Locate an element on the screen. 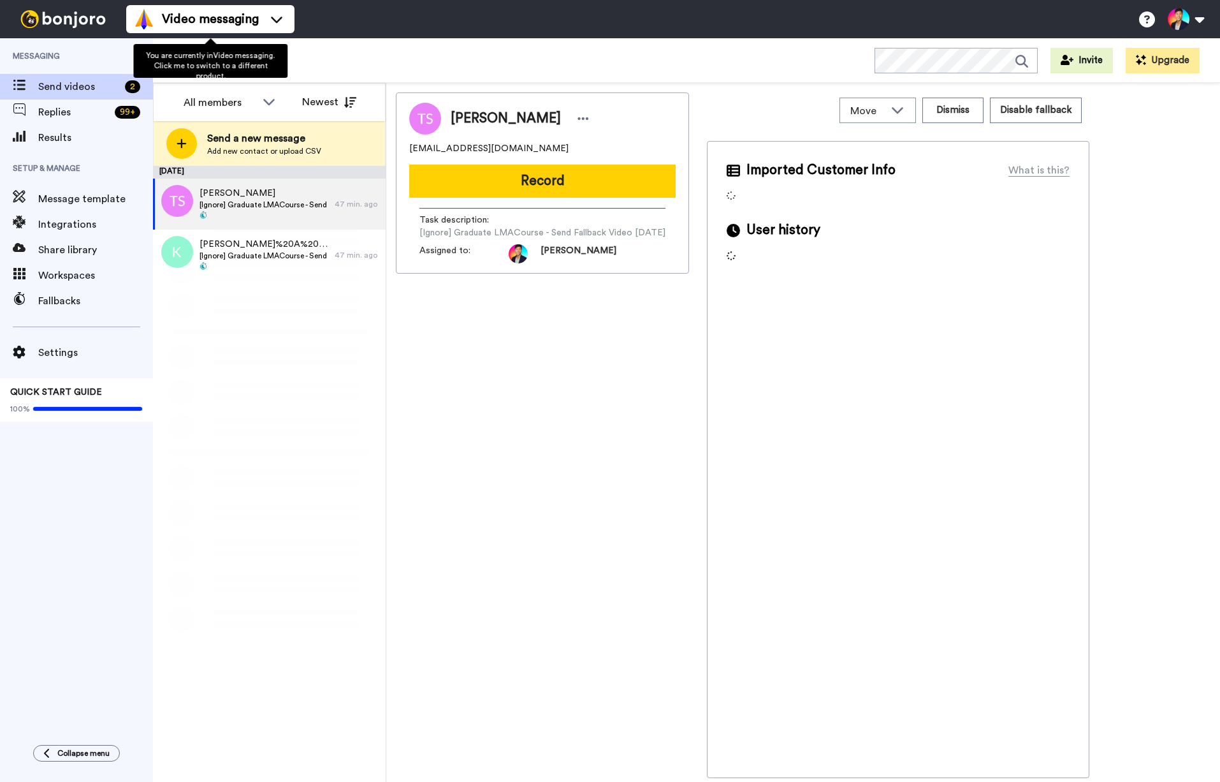 The width and height of the screenshot is (1220, 782). img: k.png is located at coordinates (177, 252).